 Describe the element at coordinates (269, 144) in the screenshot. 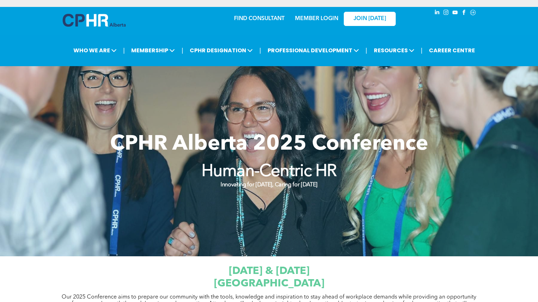

I see `span: CPHR Alberta 2025 Conference` at that location.